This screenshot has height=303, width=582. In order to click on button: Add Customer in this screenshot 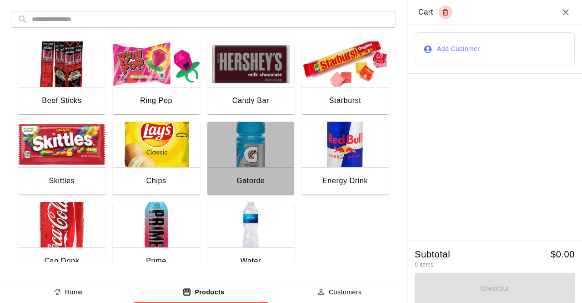, I will do `click(495, 49)`.